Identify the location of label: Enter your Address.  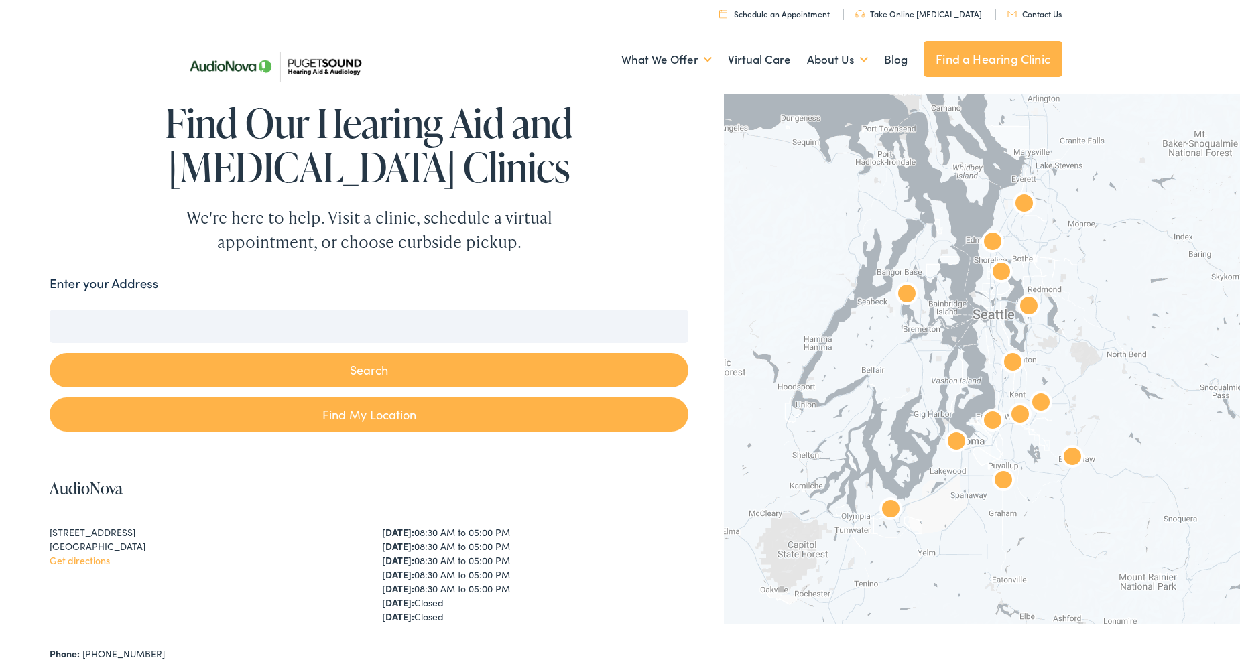
(104, 284).